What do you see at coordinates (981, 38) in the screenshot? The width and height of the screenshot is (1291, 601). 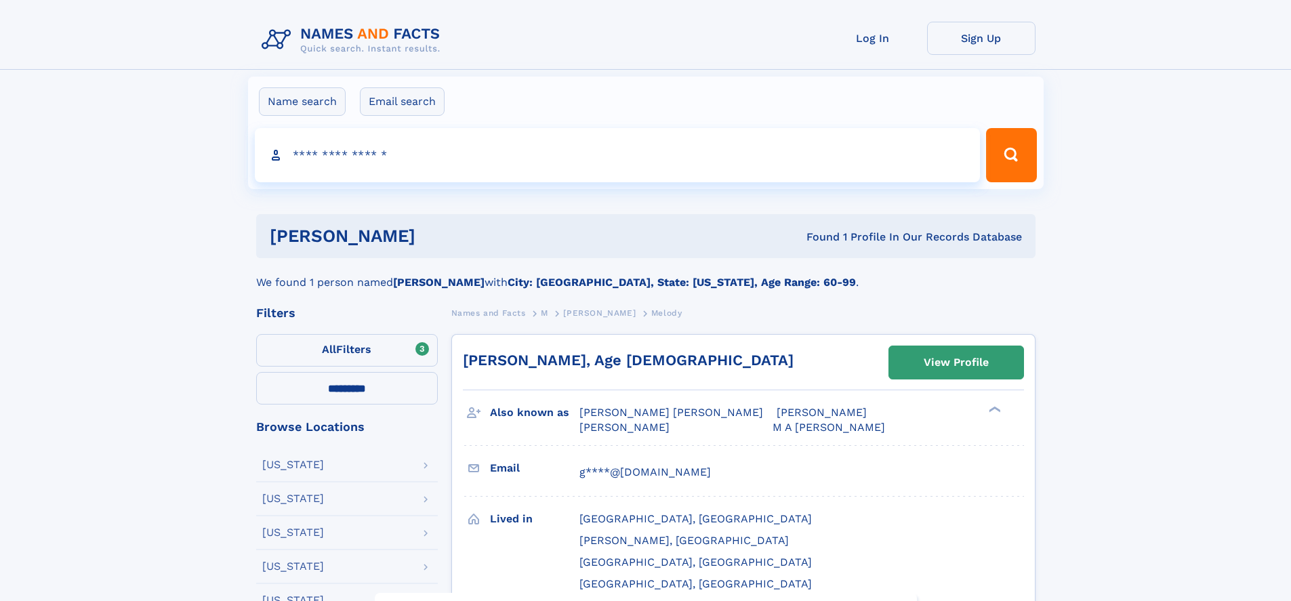 I see `a: Sign Up` at bounding box center [981, 38].